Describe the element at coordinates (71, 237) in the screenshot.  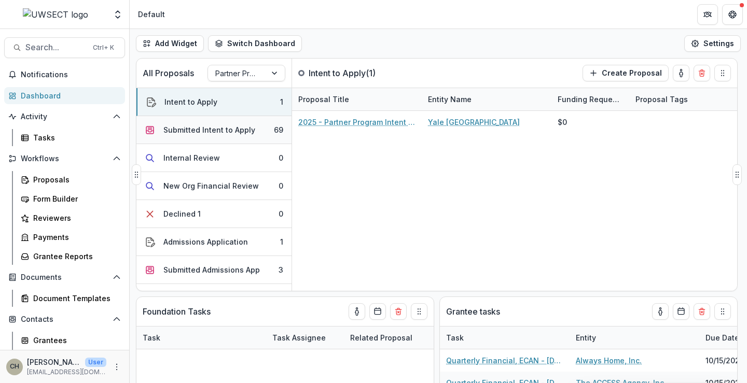
I see `a: Payments` at that location.